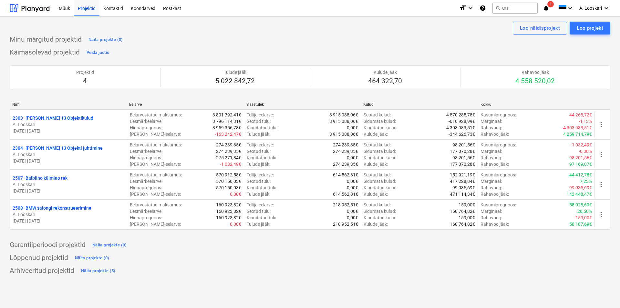 The image size is (620, 308). What do you see at coordinates (606, 8) in the screenshot?
I see `i: keyboard_arrow_down` at bounding box center [606, 8].